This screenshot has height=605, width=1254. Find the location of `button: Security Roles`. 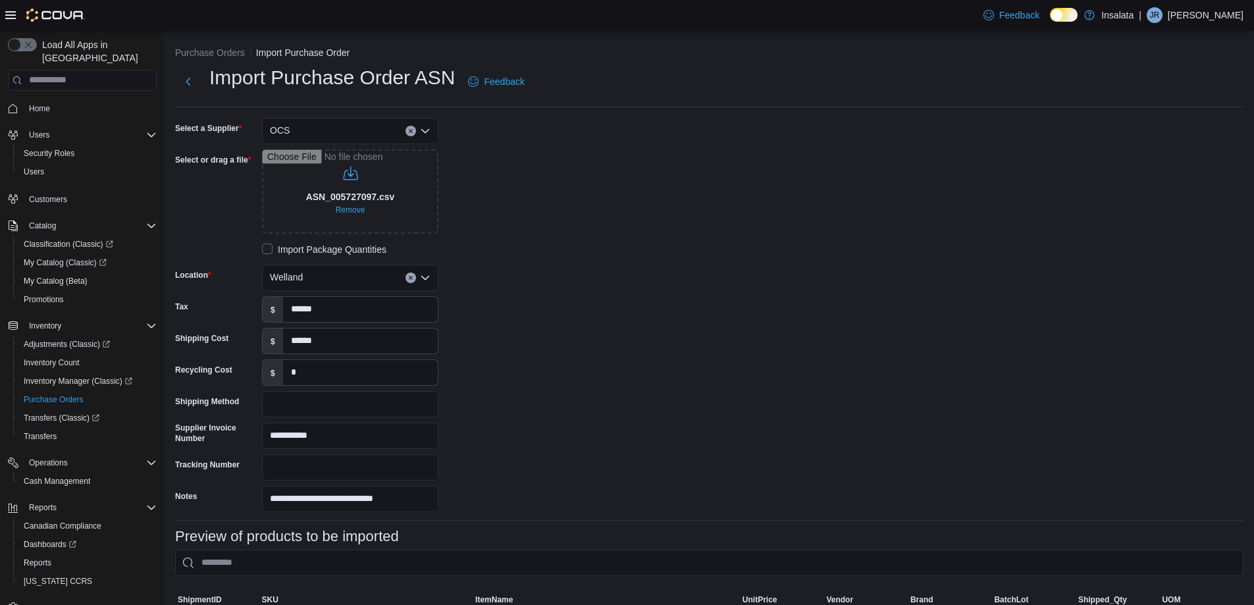

button: Security Roles is located at coordinates (88, 153).